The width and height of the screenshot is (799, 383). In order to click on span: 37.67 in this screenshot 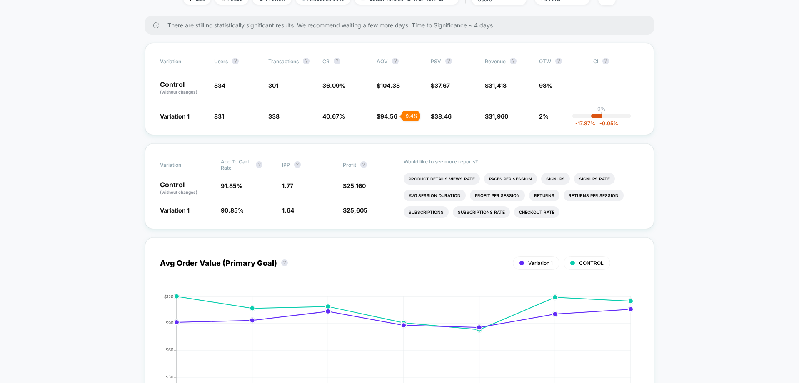, I will do `click(442, 85)`.